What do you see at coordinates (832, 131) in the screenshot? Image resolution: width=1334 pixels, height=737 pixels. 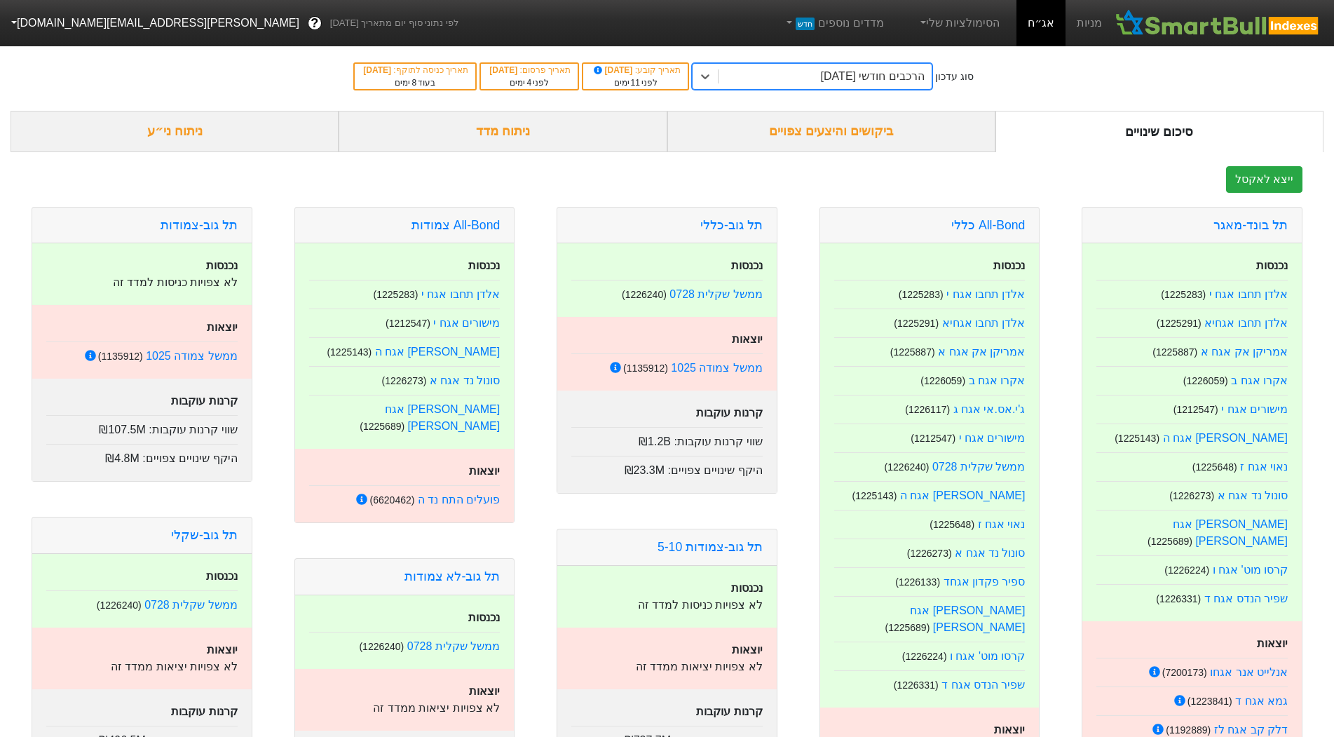 I see `div: ביקושים והיצעים צפויים` at bounding box center [832, 131].